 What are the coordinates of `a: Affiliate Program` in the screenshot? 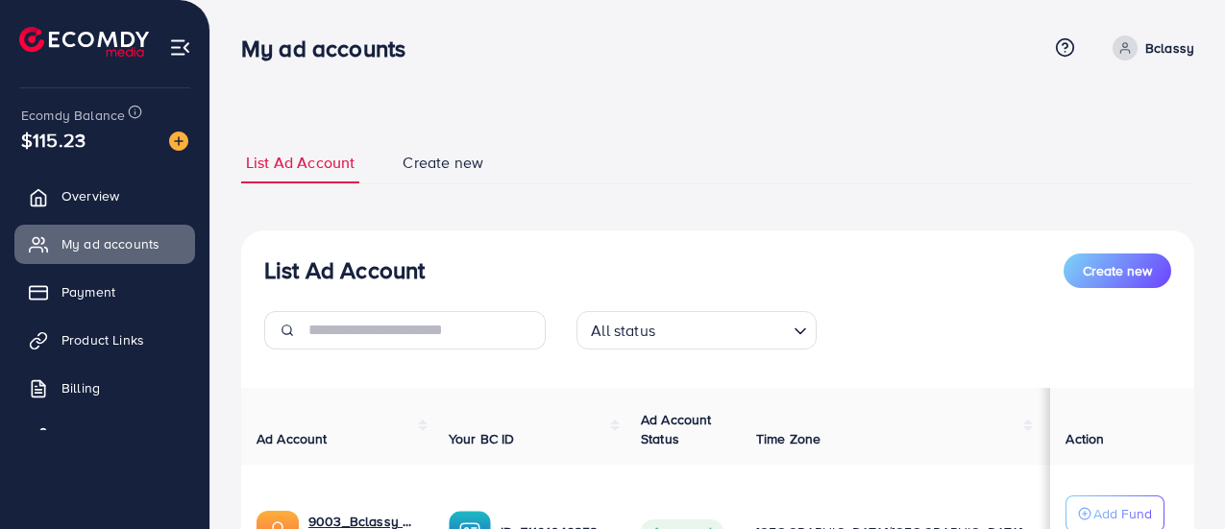 It's located at (105, 436).